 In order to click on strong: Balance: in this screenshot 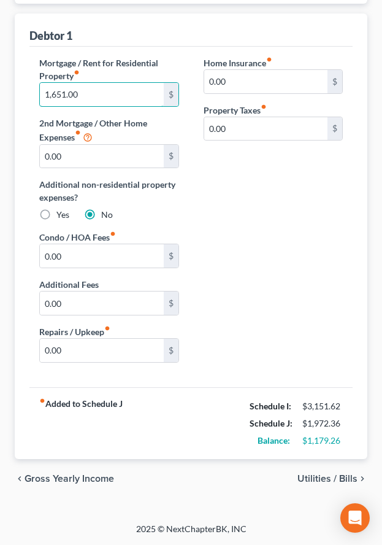, I will do `click(274, 440)`.